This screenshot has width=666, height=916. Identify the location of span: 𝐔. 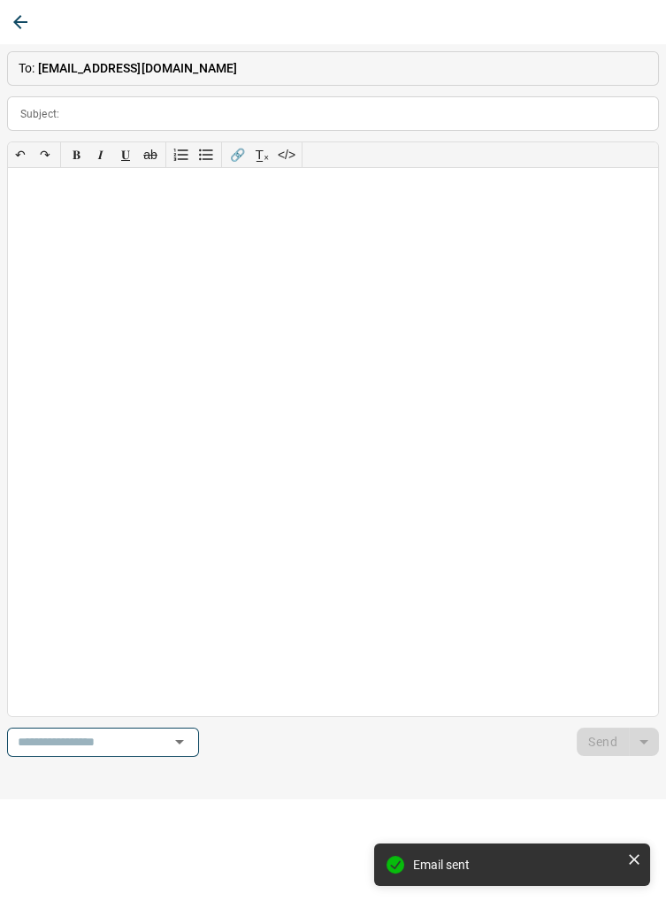
(126, 155).